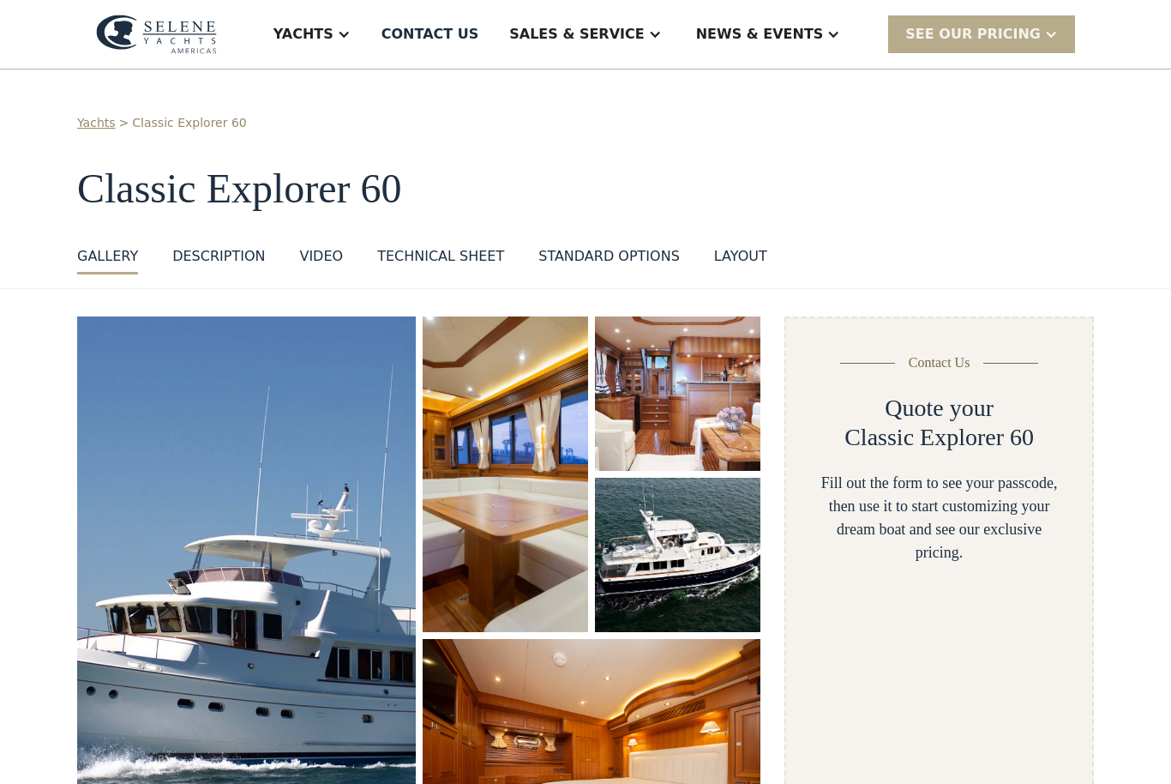  What do you see at coordinates (939, 437) in the screenshot?
I see `h2: Classic Explorer 60` at bounding box center [939, 437].